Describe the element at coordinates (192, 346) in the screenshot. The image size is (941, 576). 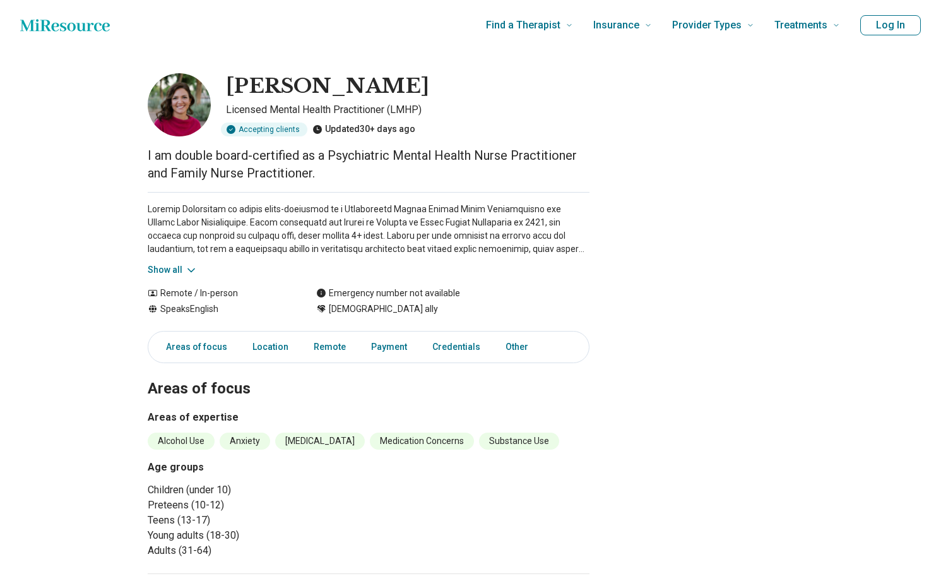
I see `a: Areas of focus` at that location.